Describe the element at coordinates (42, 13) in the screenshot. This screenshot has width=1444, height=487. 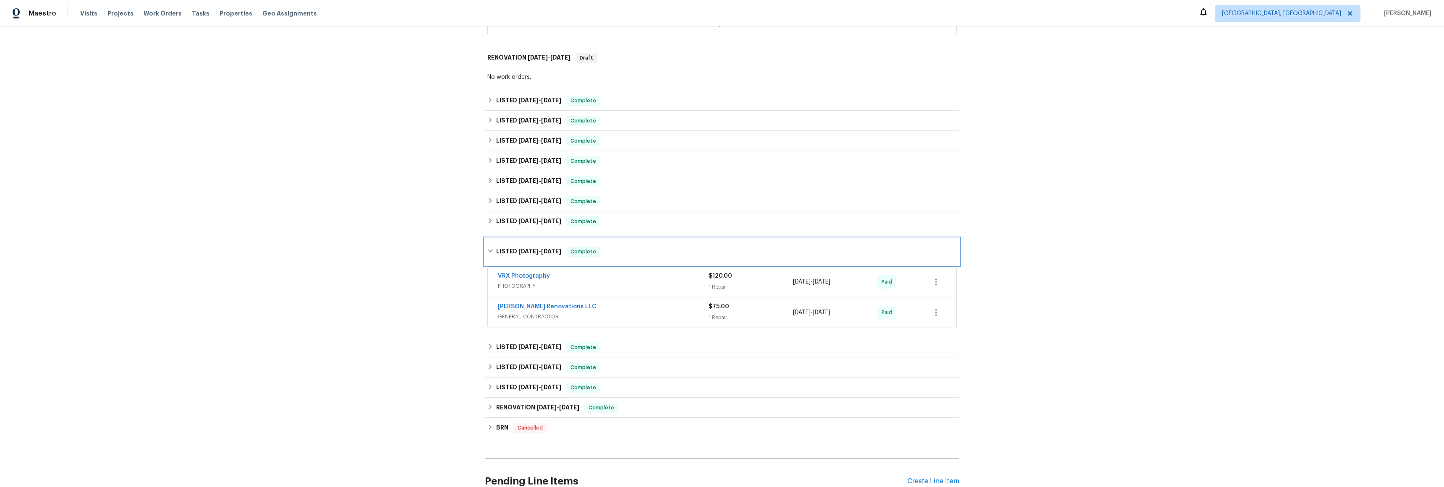
I see `span: Maestro` at that location.